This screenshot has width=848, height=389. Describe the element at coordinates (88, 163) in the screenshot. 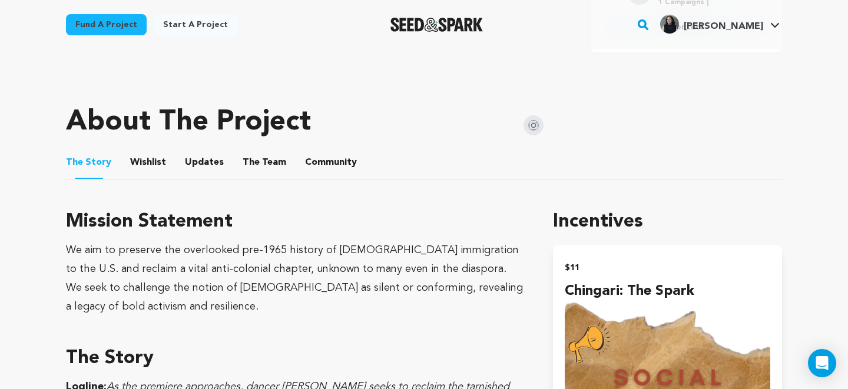

I see `span: Story` at that location.